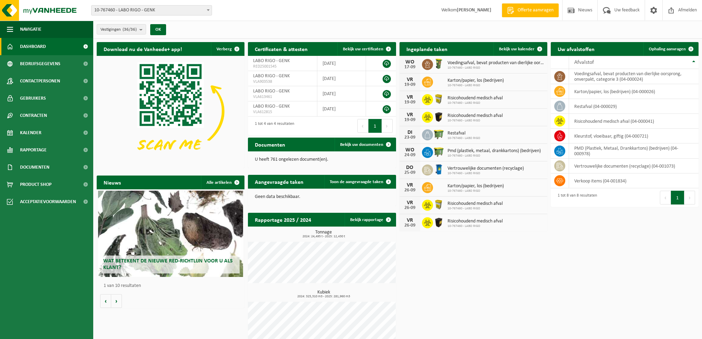 This screenshot has width=702, height=339. I want to click on span: VLA903538, so click(282, 82).